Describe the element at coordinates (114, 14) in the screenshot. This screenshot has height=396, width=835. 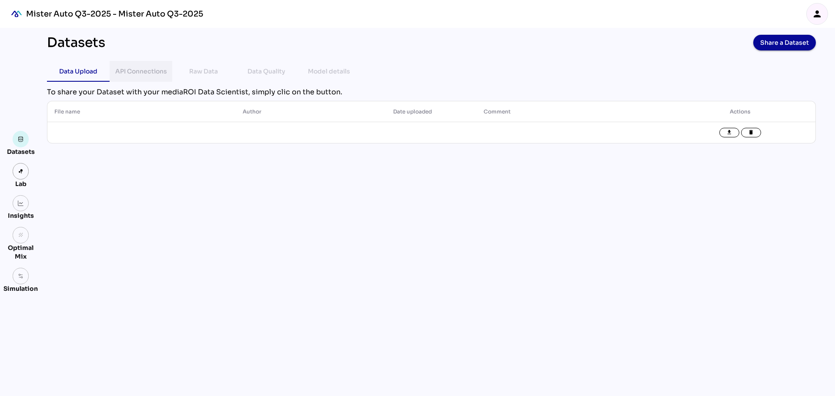
I see `div: Mister Auto Q3-2025 - Mister Auto Q3-2025` at that location.